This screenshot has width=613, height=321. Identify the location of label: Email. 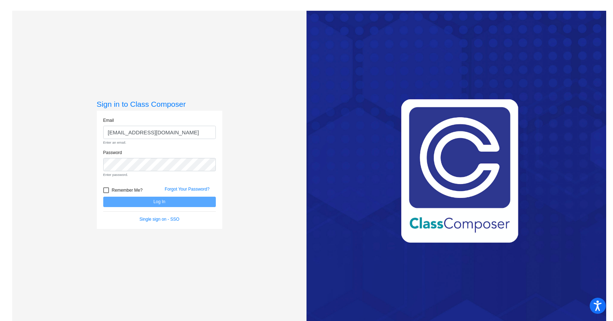
(109, 121).